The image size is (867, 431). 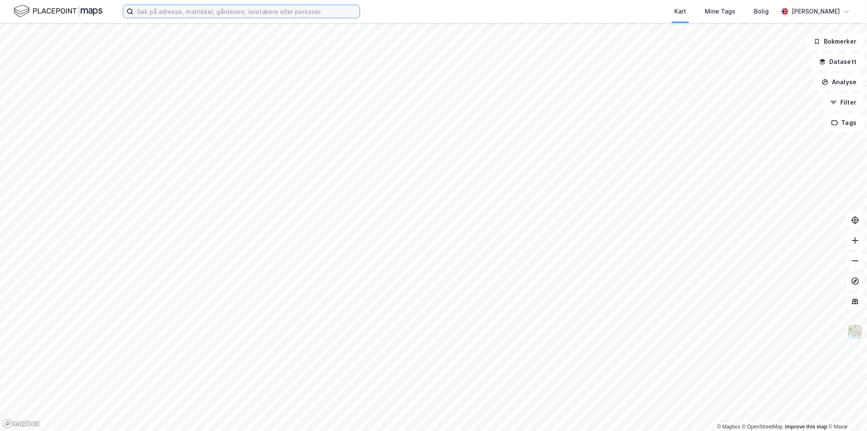 What do you see at coordinates (762, 427) in the screenshot?
I see `a: OpenStreetMap` at bounding box center [762, 427].